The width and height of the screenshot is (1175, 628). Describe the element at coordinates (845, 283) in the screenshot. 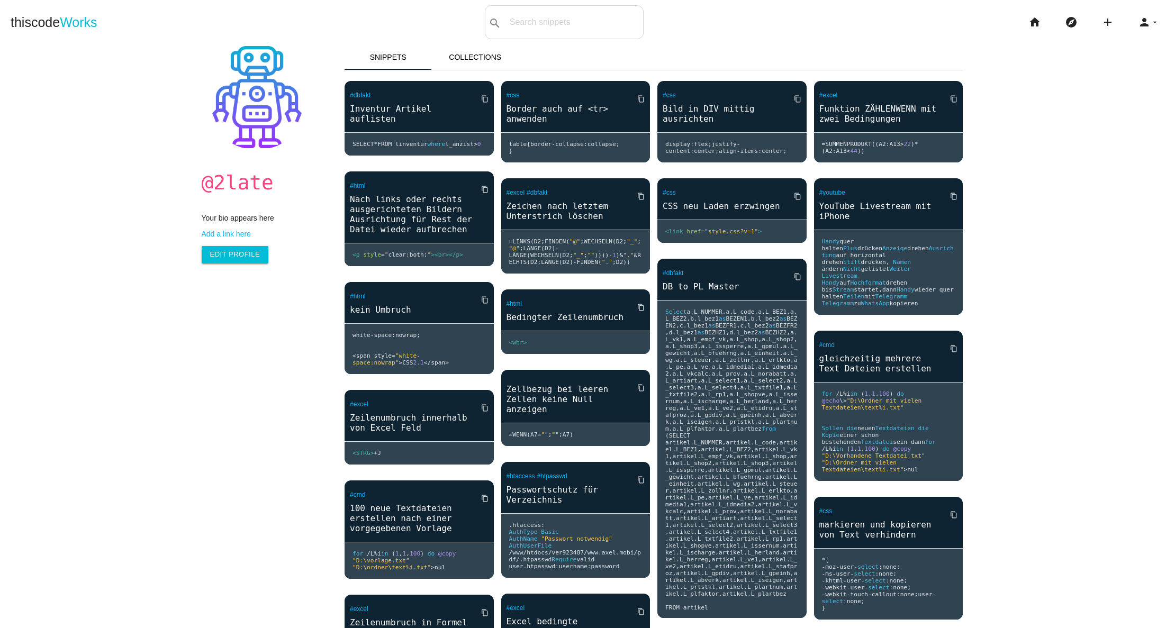

I see `span: auf` at that location.